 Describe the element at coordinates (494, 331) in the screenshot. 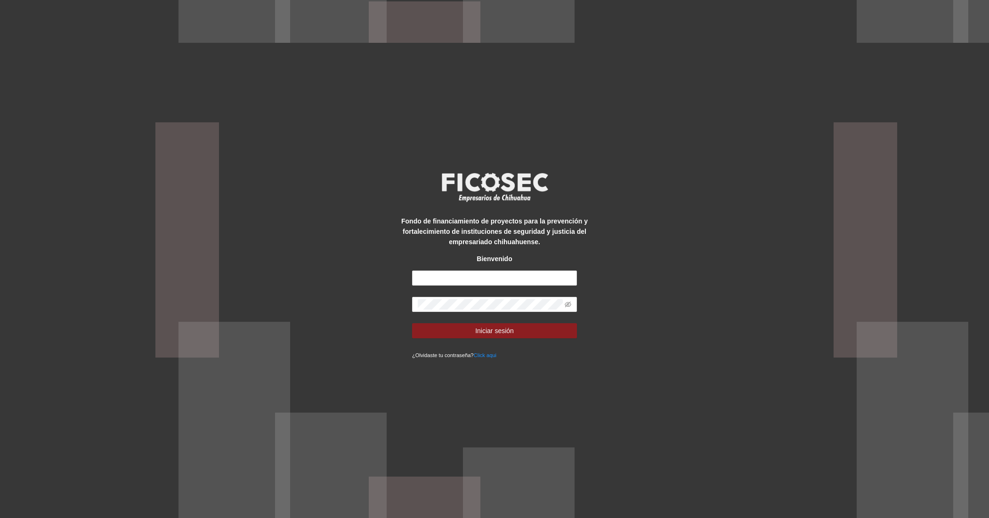

I see `button: Iniciar sesión` at that location.